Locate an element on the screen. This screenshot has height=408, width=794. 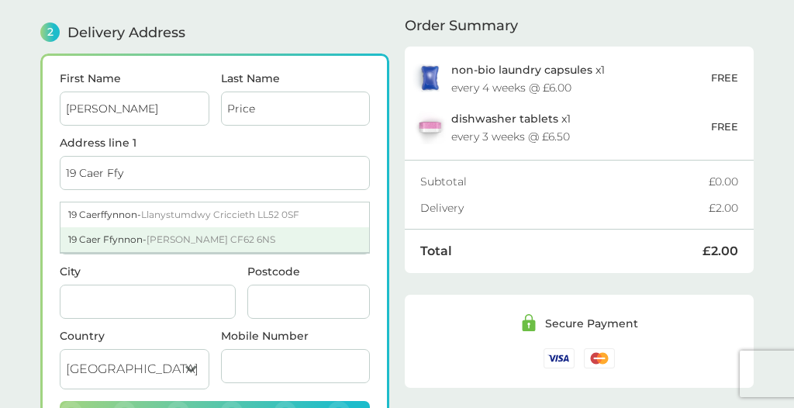
span: Llanystumdwy Criccieth LL52 0SF is located at coordinates (220, 214).